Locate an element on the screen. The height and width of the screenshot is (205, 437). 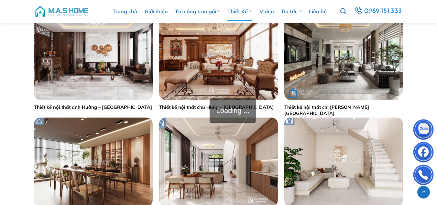
a: Tin tức is located at coordinates (291, 11).